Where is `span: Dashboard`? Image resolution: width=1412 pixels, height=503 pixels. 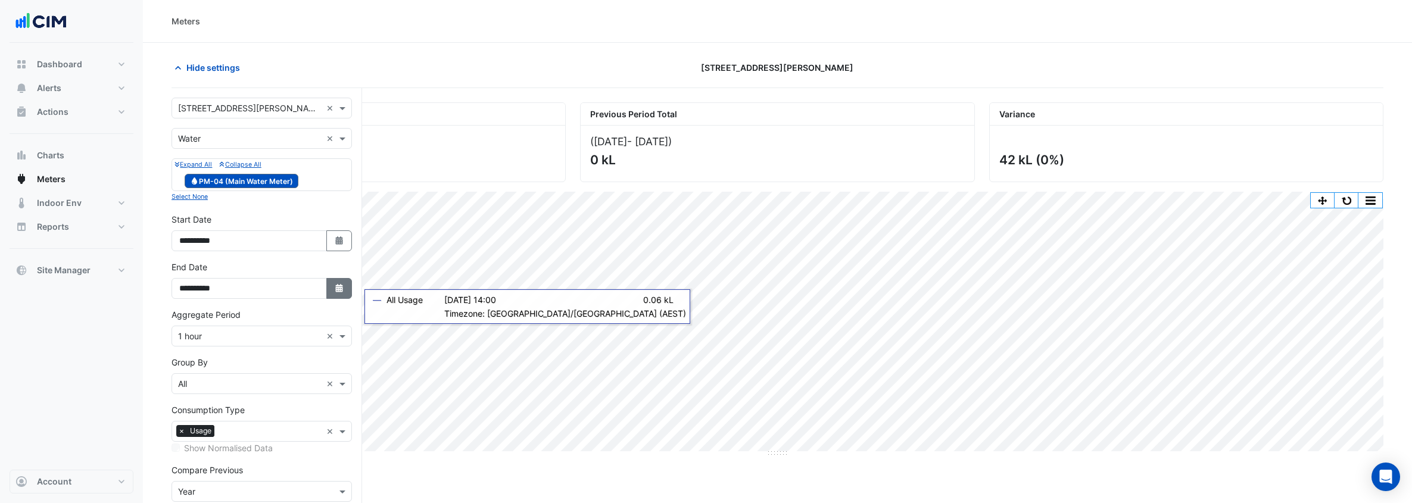
span: Dashboard is located at coordinates (60, 64).